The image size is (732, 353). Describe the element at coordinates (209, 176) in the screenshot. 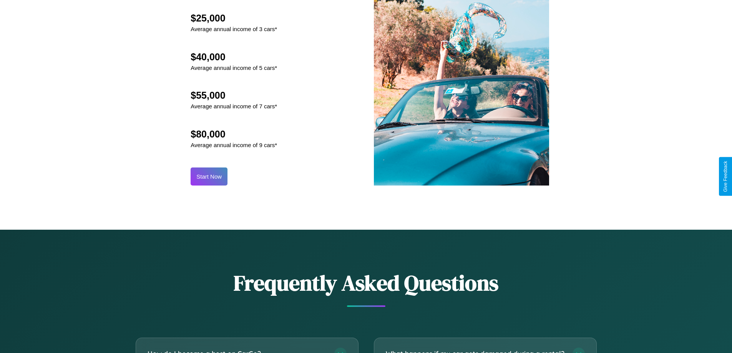

I see `button: Start Now` at that location.